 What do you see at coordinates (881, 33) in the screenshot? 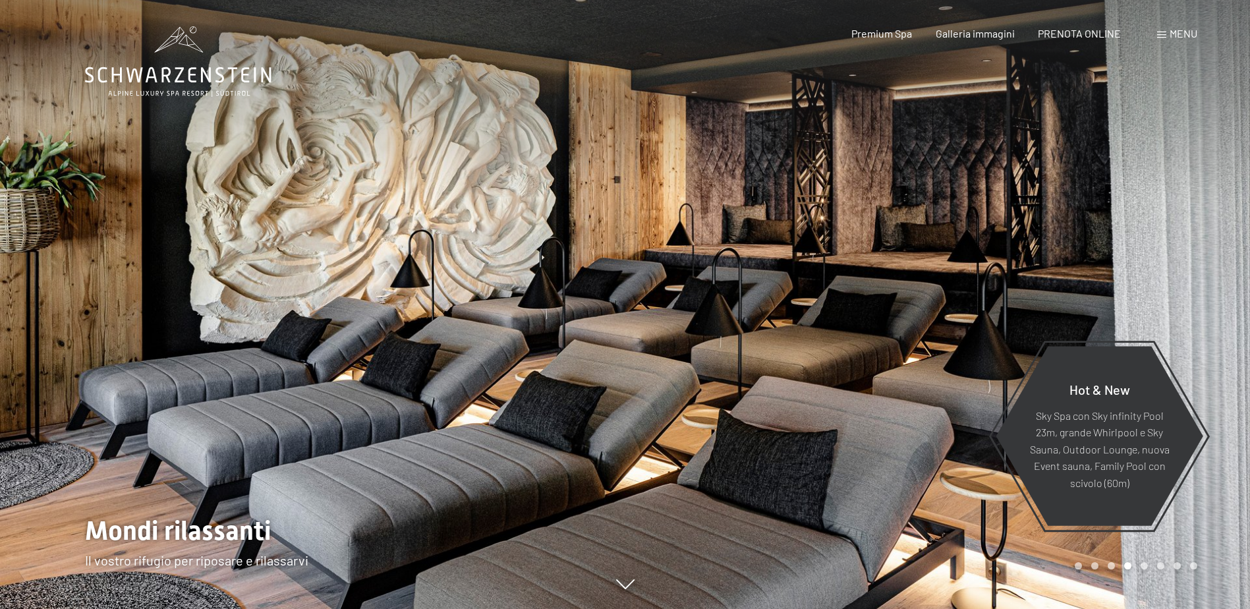
I see `span: Premium Spa` at bounding box center [881, 33].